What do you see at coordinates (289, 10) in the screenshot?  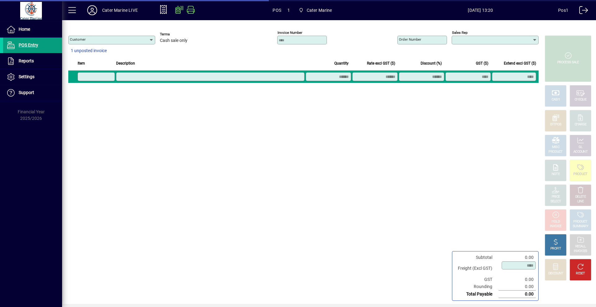 I see `span: 1` at bounding box center [289, 10].